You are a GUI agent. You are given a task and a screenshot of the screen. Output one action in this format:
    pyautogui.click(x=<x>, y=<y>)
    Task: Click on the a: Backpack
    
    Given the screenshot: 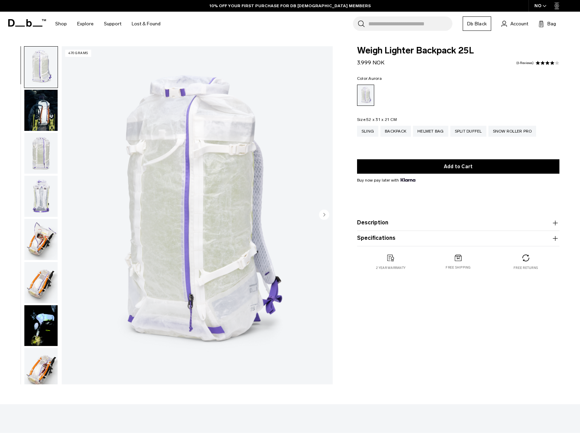 What is the action you would take?
    pyautogui.click(x=395, y=131)
    